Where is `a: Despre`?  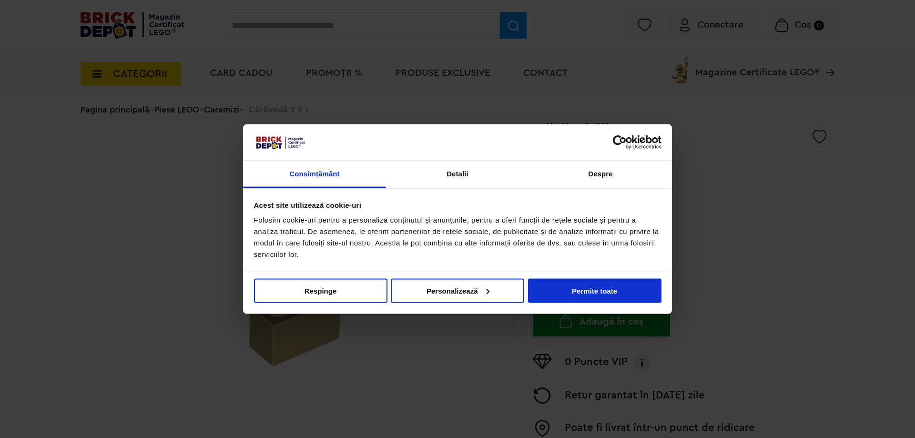
a: Despre is located at coordinates (600, 174).